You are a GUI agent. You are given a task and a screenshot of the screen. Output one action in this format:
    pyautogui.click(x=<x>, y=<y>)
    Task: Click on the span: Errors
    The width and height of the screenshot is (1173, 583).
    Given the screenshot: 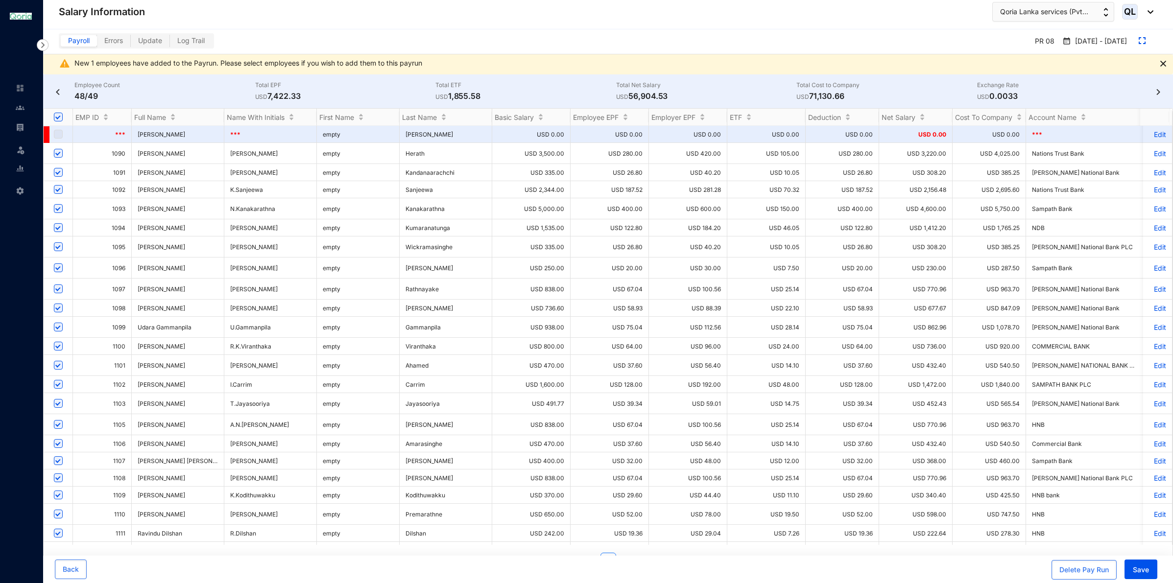 What is the action you would take?
    pyautogui.click(x=114, y=40)
    